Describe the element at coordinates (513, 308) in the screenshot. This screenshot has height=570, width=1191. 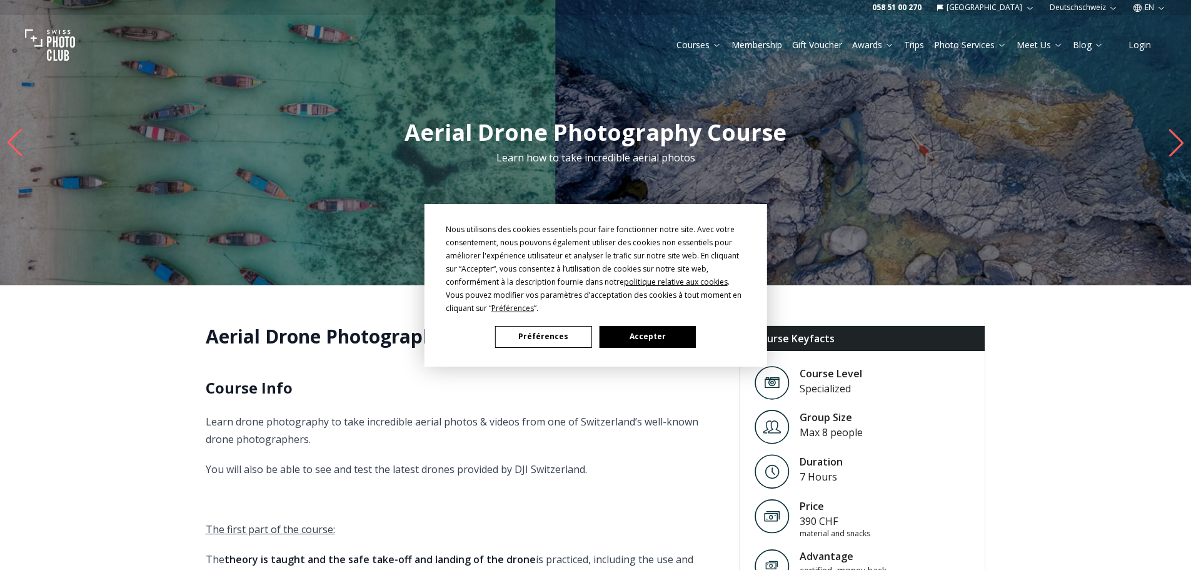
I see `span: Préférences` at that location.